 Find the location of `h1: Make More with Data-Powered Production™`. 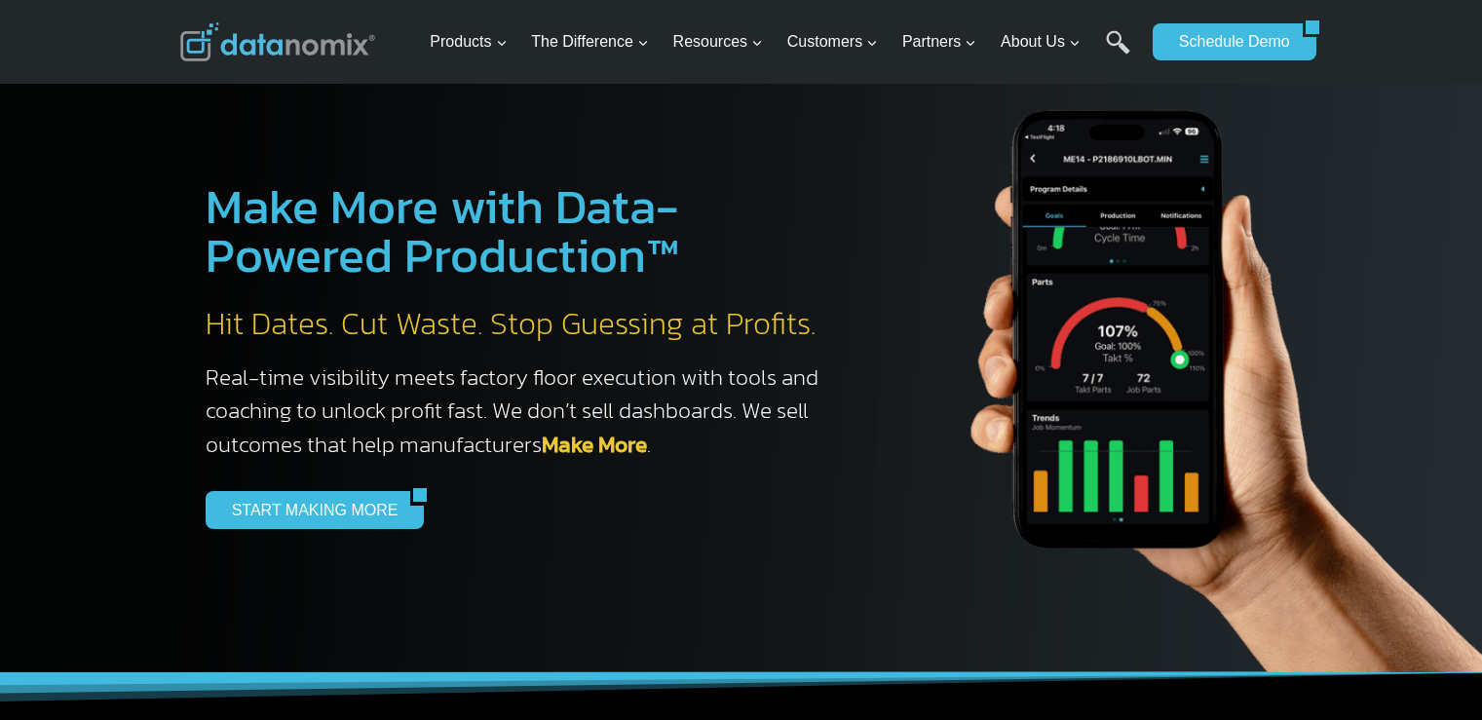

h1: Make More with Data-Powered Production™ is located at coordinates (522, 231).